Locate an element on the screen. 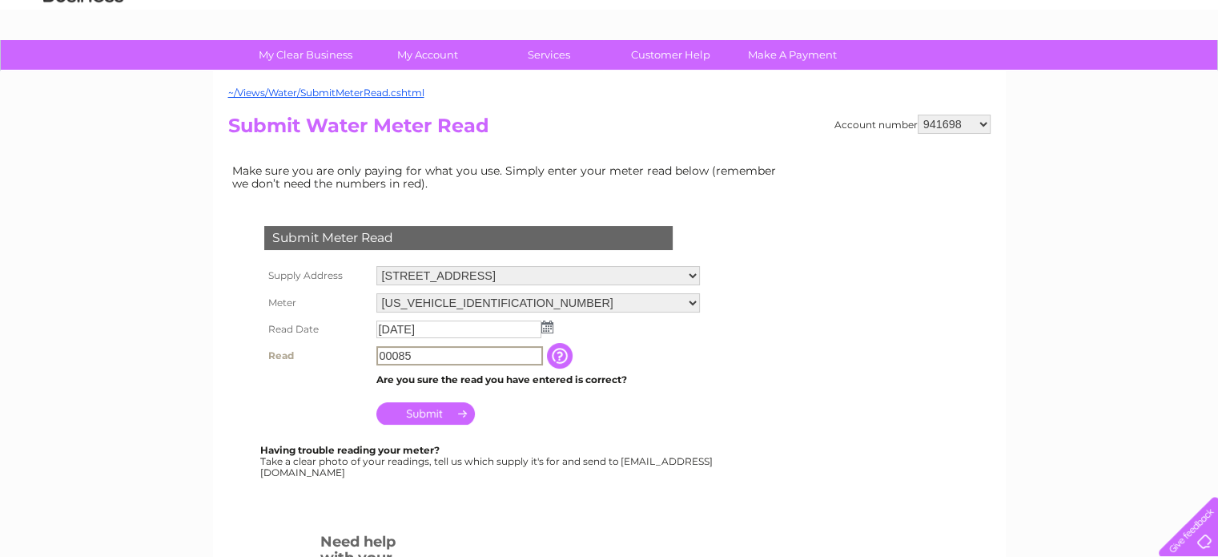 The width and height of the screenshot is (1218, 557). a: ~/Views/Water/SubmitMeterRead.cshtml is located at coordinates (326, 92).